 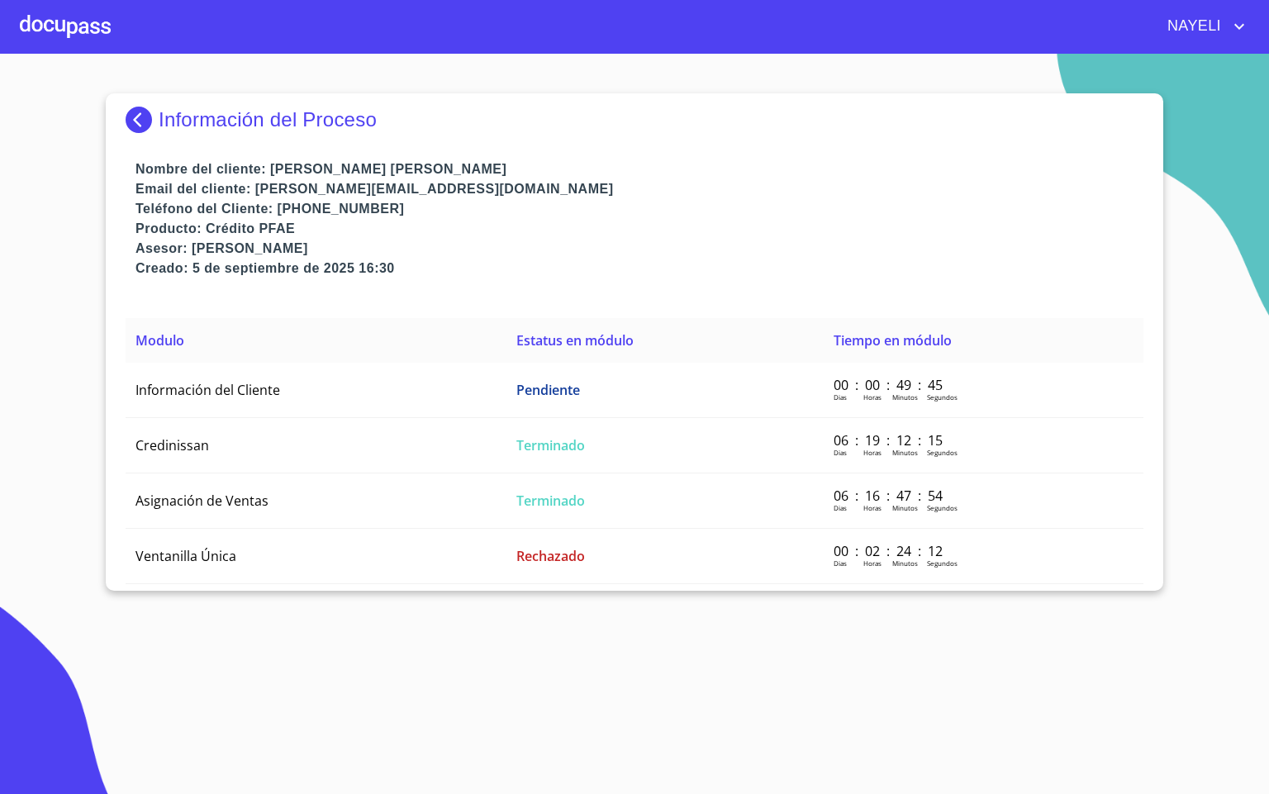 What do you see at coordinates (889, 551) in the screenshot?
I see `p: 00 : 02 : 24 : 12` at bounding box center [889, 551].